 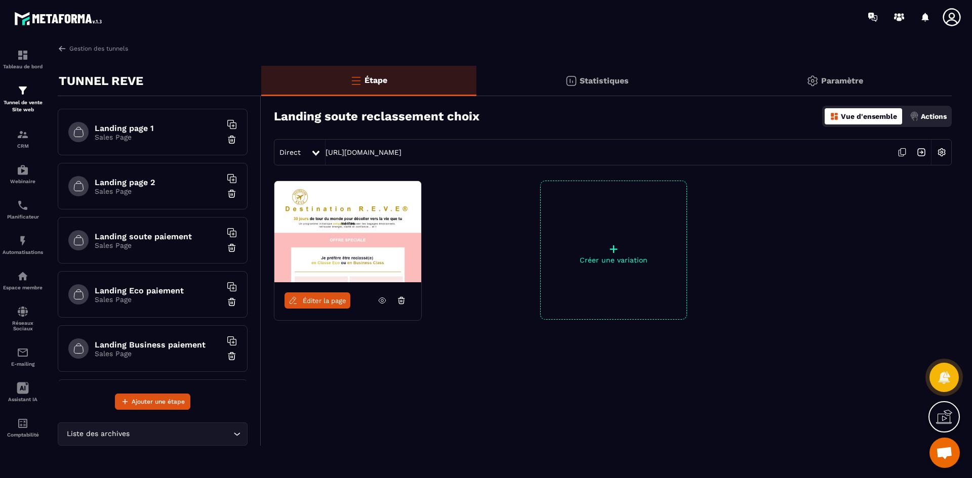 What do you see at coordinates (158, 402) in the screenshot?
I see `span: Ajouter une étape` at bounding box center [158, 402].